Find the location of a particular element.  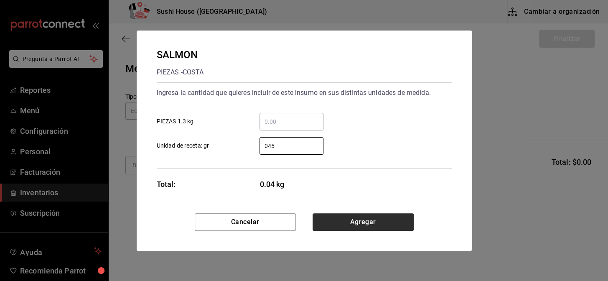

span: PIEZAS 1.3 kg is located at coordinates (175, 121).